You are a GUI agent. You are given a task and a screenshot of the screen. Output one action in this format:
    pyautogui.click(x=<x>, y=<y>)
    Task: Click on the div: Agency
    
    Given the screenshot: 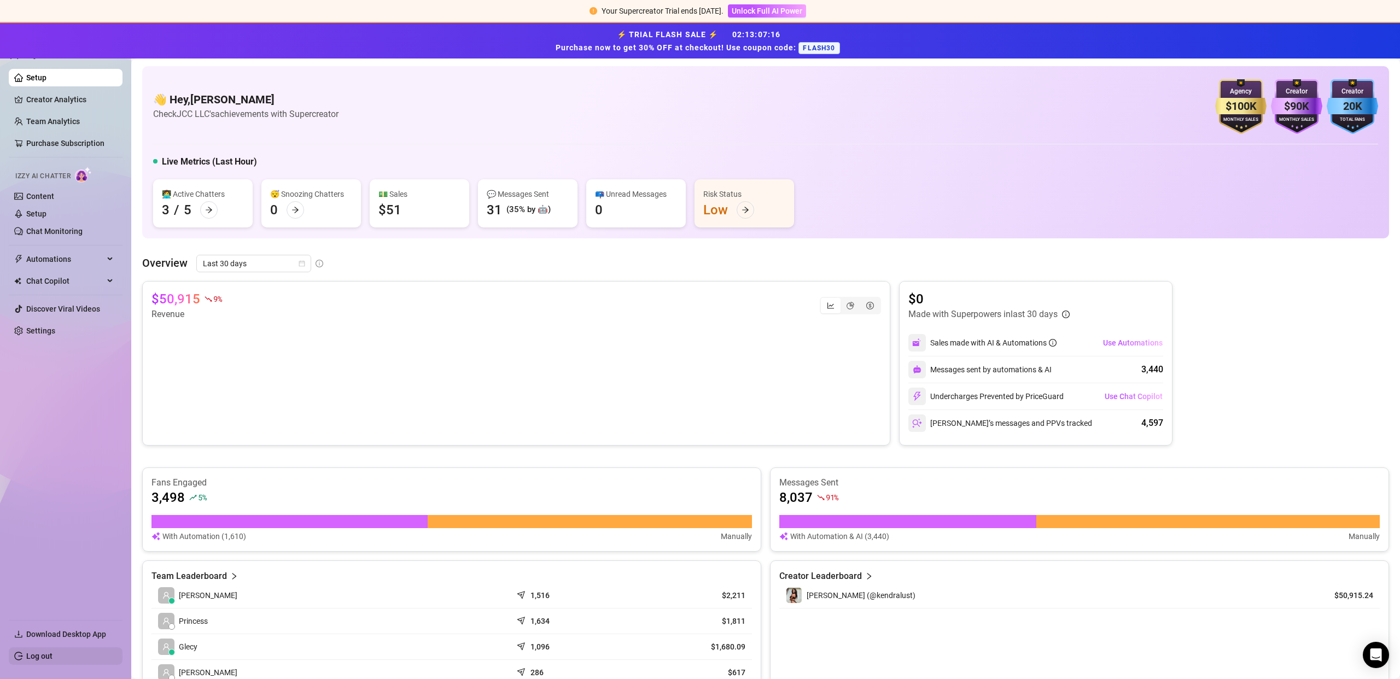 What is the action you would take?
    pyautogui.click(x=1241, y=91)
    